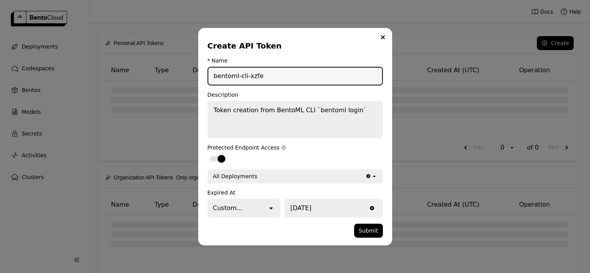 The image size is (590, 273). What do you see at coordinates (295, 120) in the screenshot?
I see `textarea: Token creation from BentoML CLI `bentoml login`` at bounding box center [295, 120].